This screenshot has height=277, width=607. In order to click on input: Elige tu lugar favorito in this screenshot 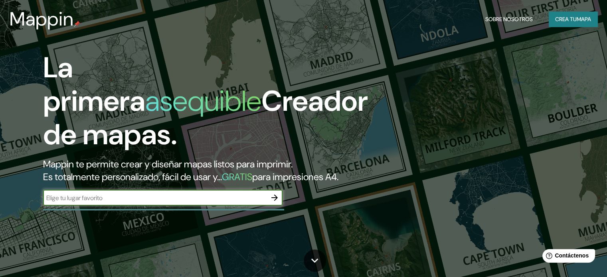, I will do `click(155, 198)`.